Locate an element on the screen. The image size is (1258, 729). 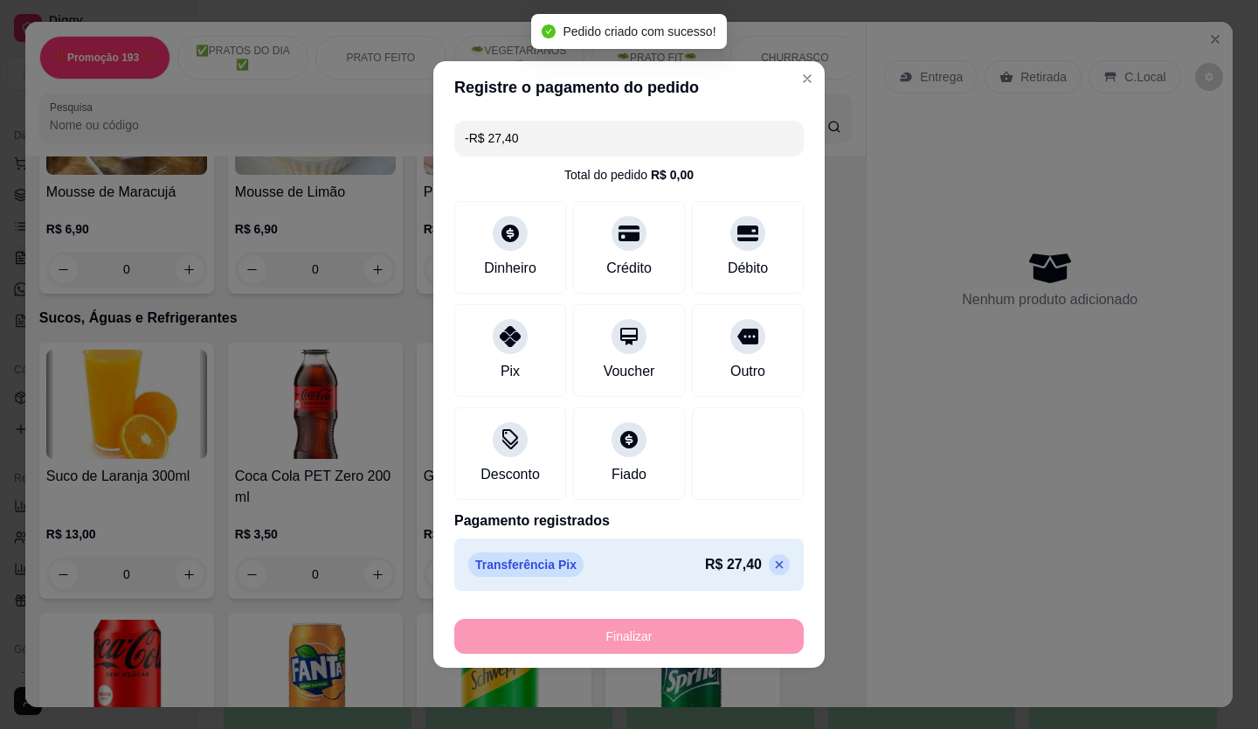
div: Desconto is located at coordinates (510, 474).